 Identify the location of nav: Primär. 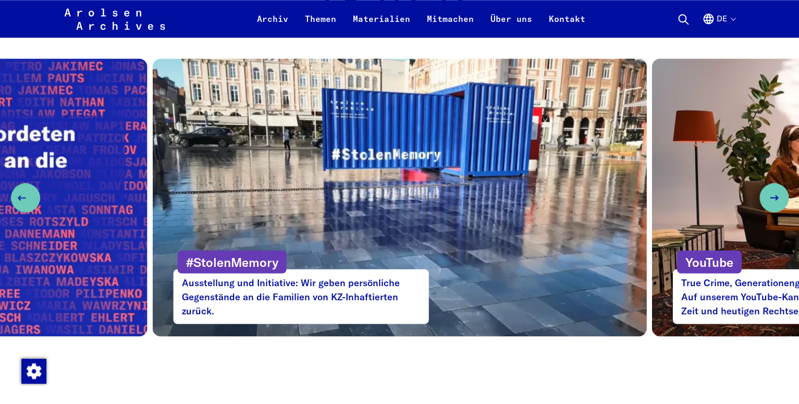
(421, 19).